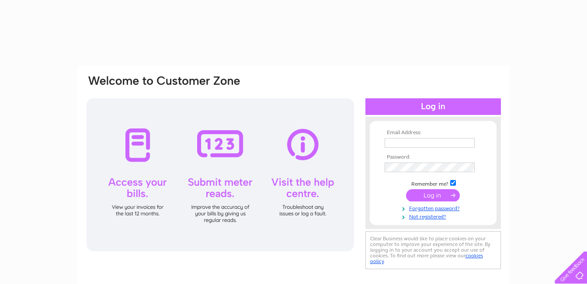 Image resolution: width=587 pixels, height=284 pixels. Describe the element at coordinates (433, 196) in the screenshot. I see `input: Submit` at that location.